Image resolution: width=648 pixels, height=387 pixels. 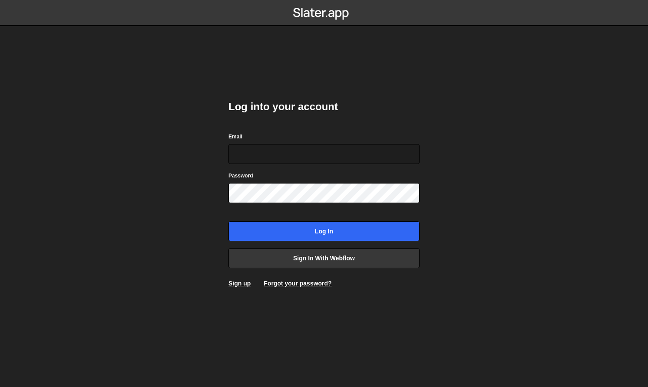 What do you see at coordinates (324, 231) in the screenshot?
I see `input: Log in` at bounding box center [324, 231].